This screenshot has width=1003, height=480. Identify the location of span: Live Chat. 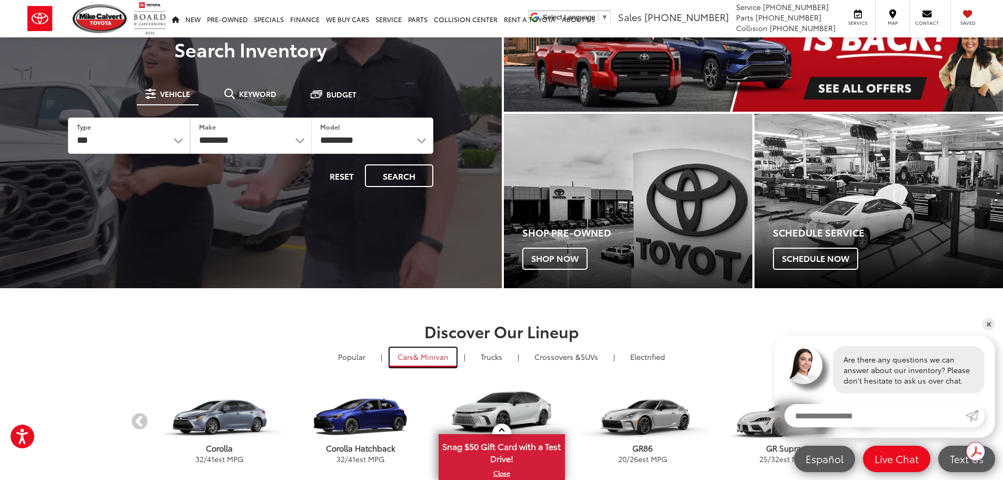
(897, 458).